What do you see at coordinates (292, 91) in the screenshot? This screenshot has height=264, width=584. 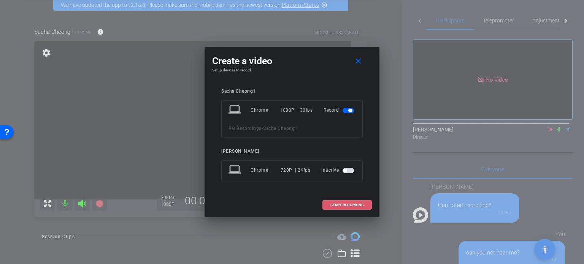 I see `div: Sacha Cheong1` at bounding box center [292, 91].